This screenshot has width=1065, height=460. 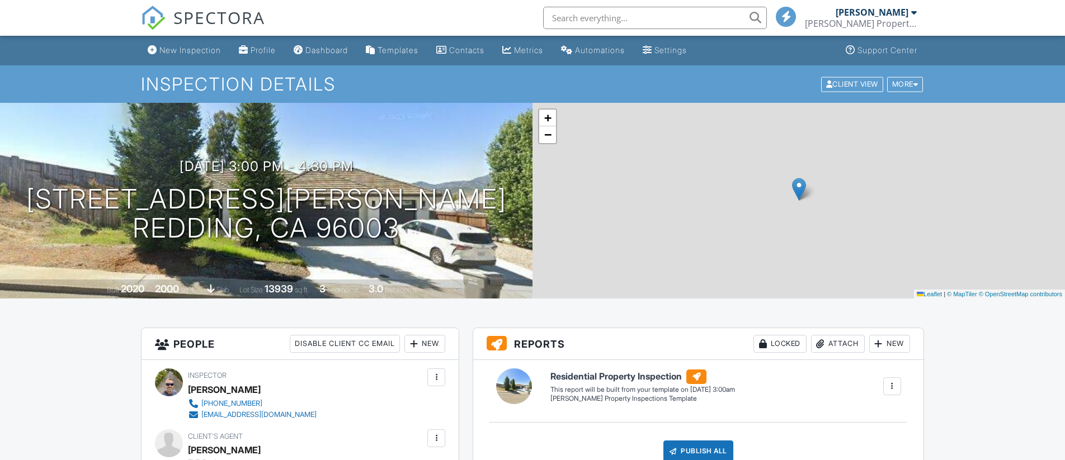 What do you see at coordinates (400, 290) in the screenshot?
I see `span: bathrooms` at bounding box center [400, 290].